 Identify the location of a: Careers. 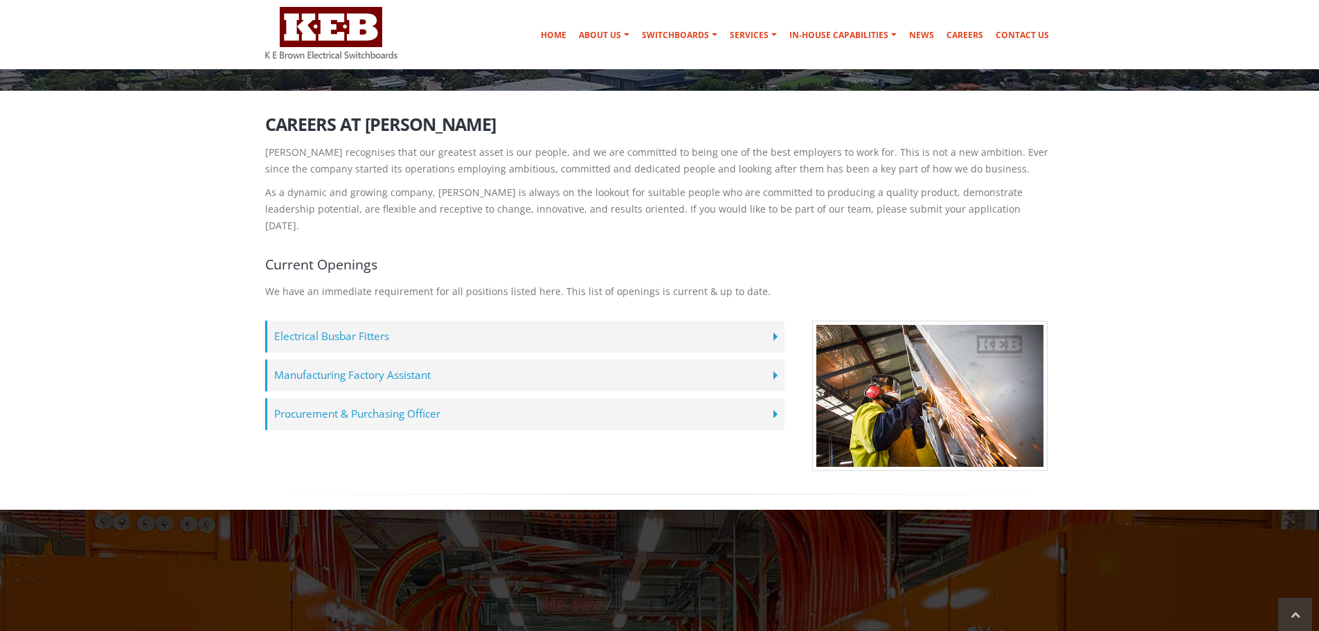
(965, 35).